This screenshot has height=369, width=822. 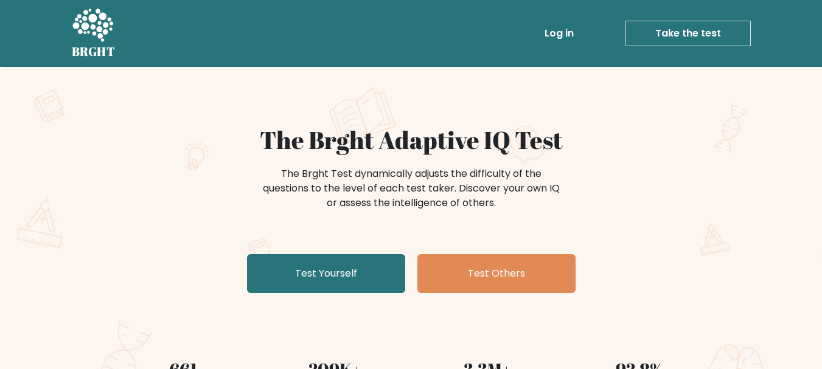 What do you see at coordinates (94, 52) in the screenshot?
I see `h5: BRGHT` at bounding box center [94, 52].